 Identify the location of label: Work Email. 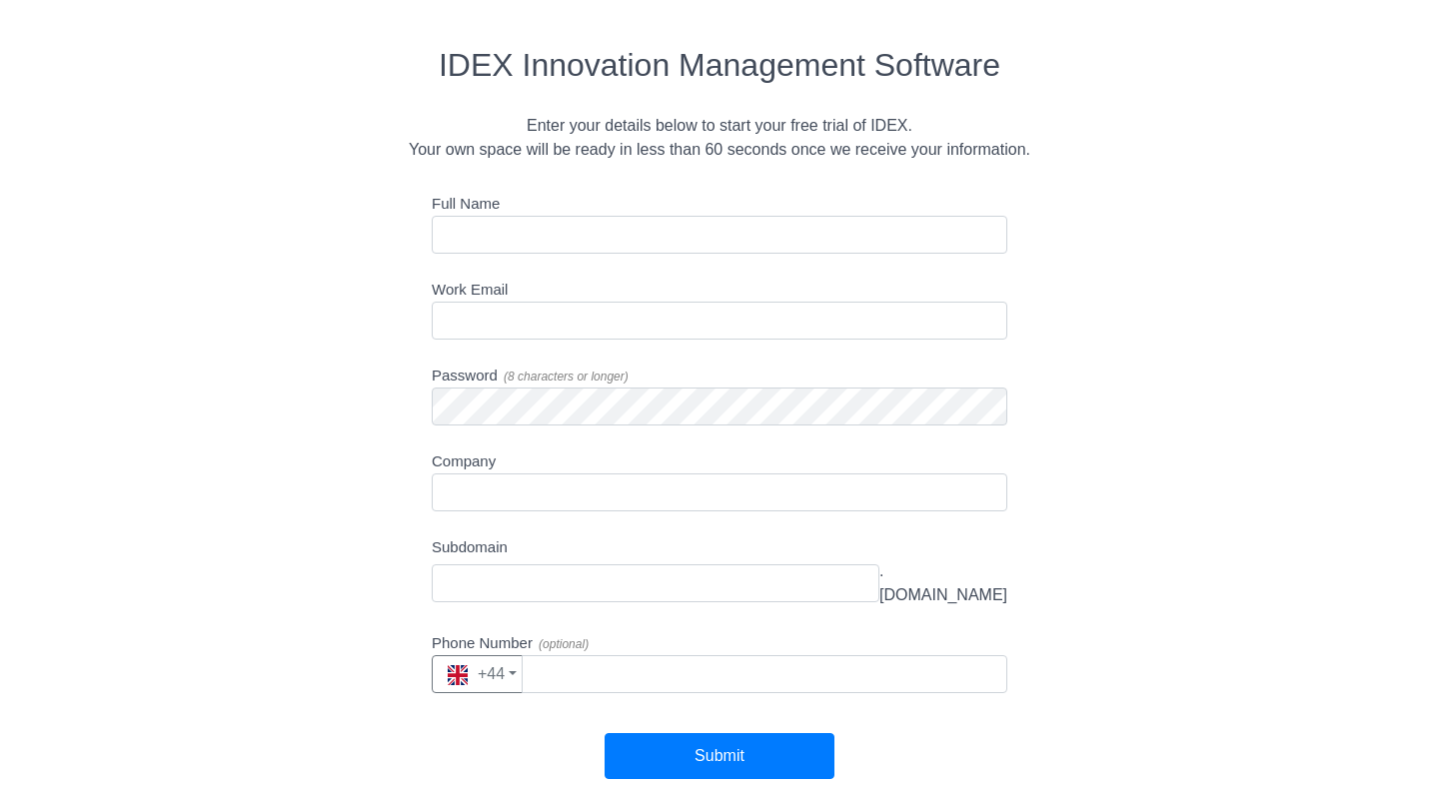
(470, 290).